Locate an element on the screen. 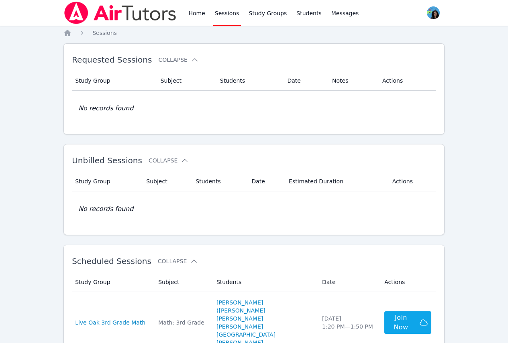 The image size is (508, 343). a: Live Oak 3rd Grade Math is located at coordinates (110, 323).